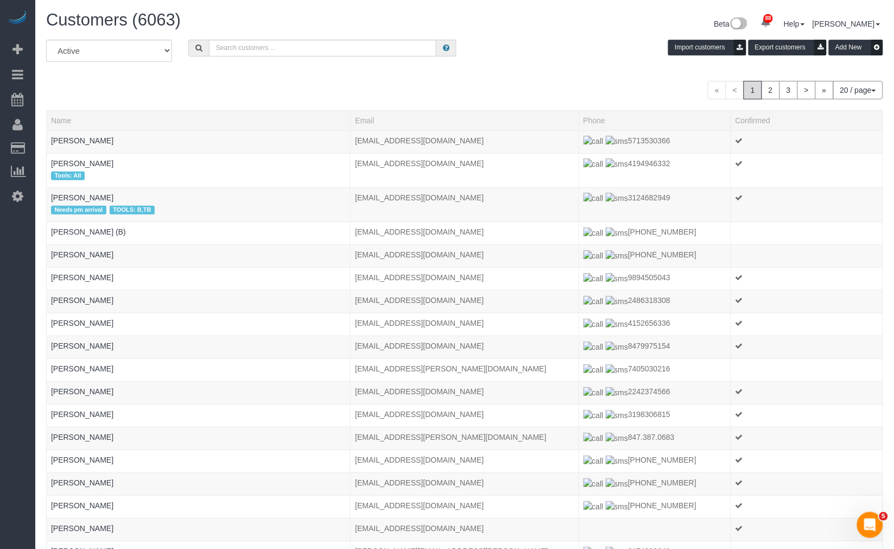  What do you see at coordinates (79, 210) in the screenshot?
I see `span: Needs pm arrival` at bounding box center [79, 210].